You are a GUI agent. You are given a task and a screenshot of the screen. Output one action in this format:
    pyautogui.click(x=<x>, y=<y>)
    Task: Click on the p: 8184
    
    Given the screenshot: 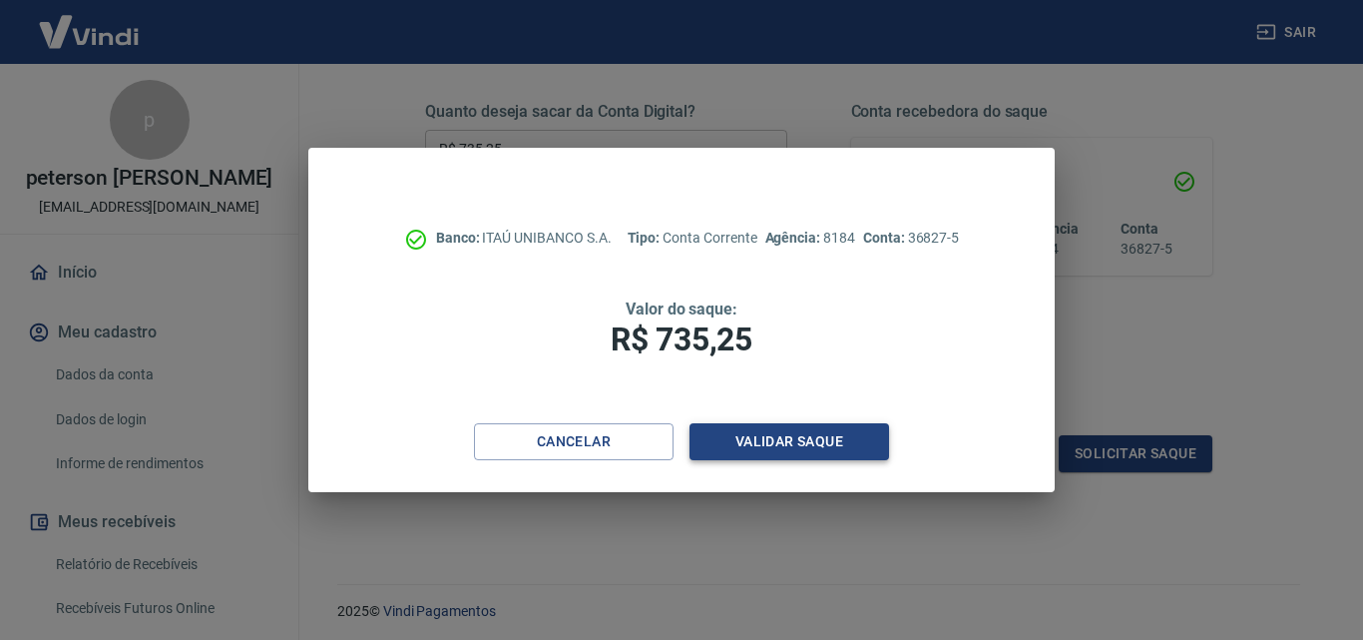 What is the action you would take?
    pyautogui.click(x=810, y=238)
    